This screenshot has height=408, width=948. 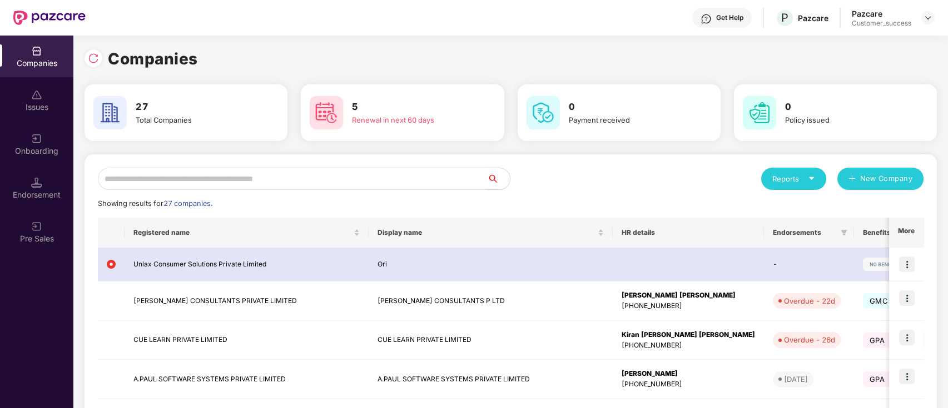 What do you see at coordinates (486, 233) in the screenshot?
I see `span: Display name` at bounding box center [486, 233].